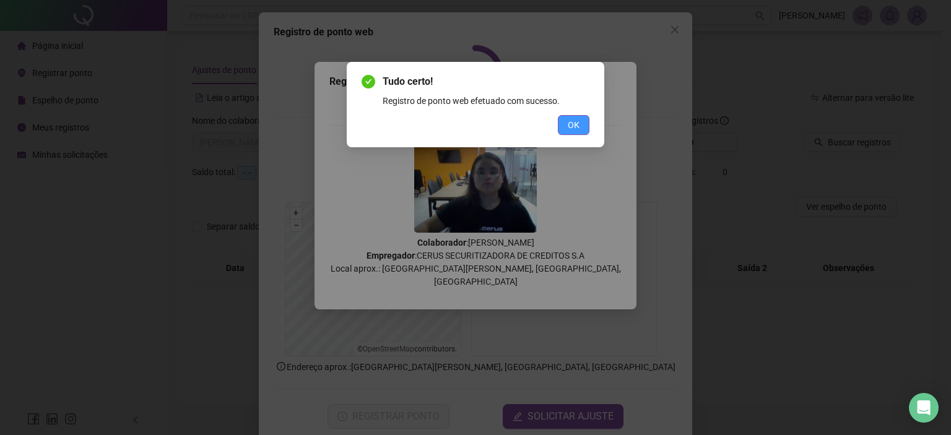 Image resolution: width=951 pixels, height=435 pixels. What do you see at coordinates (368, 82) in the screenshot?
I see `span: check-circle` at bounding box center [368, 82].